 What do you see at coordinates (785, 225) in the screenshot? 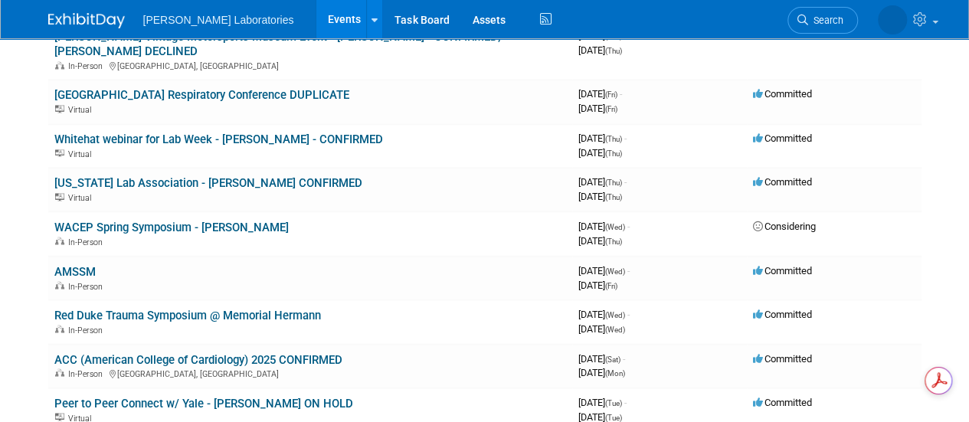
I see `span: Considering` at bounding box center [785, 225].